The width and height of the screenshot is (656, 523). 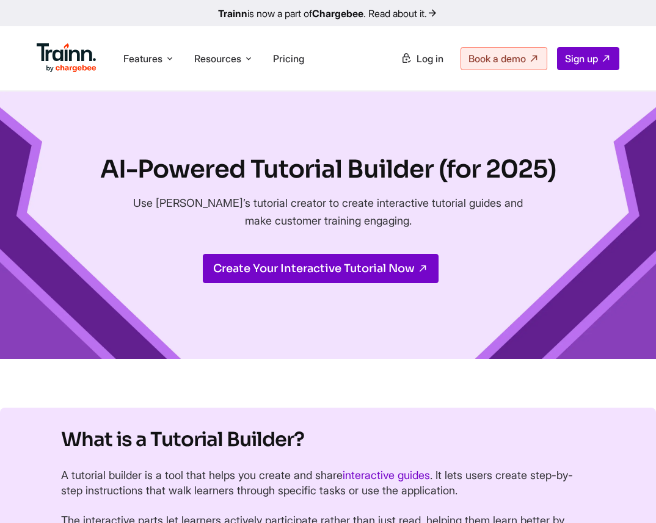 I want to click on b: Chargebee, so click(x=338, y=13).